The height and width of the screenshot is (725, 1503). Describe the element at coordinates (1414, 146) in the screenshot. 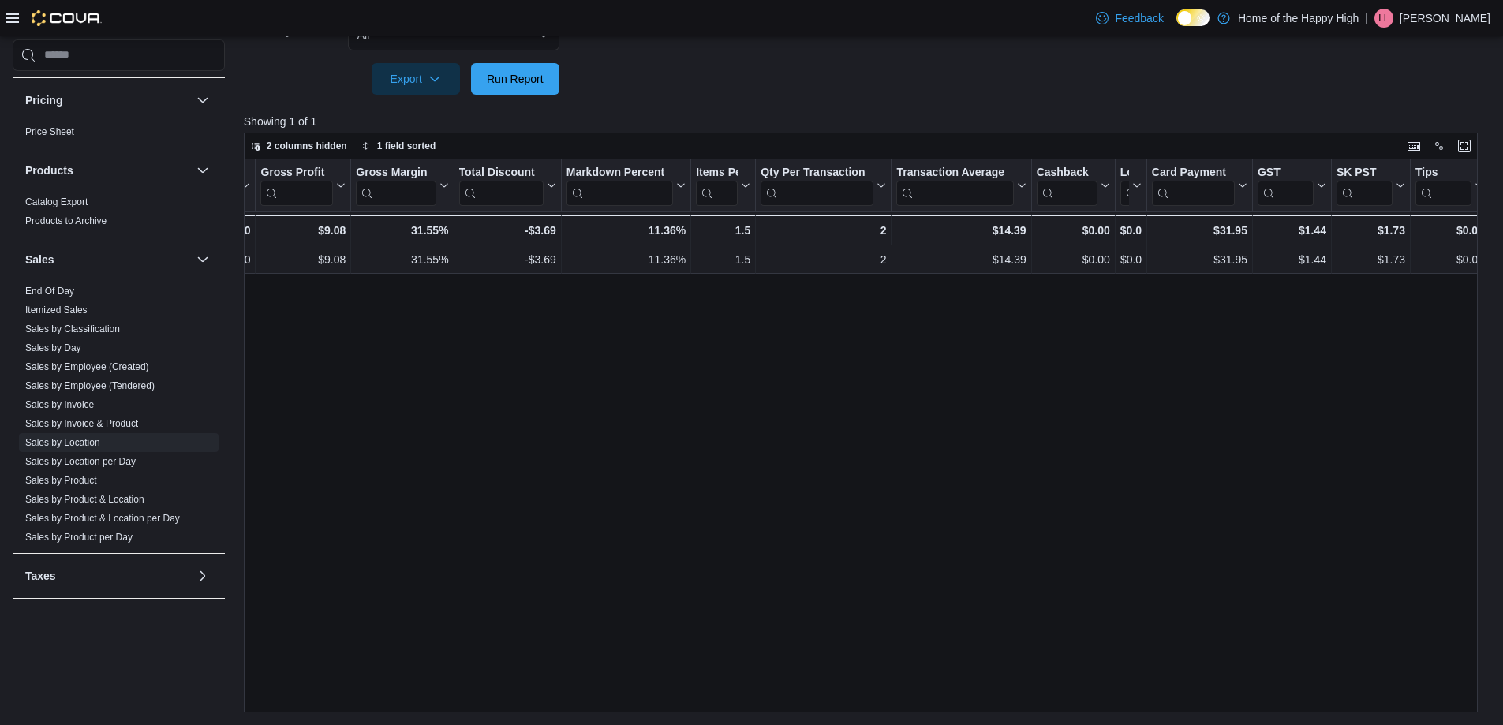

I see `button: Keyboard shortcuts` at that location.